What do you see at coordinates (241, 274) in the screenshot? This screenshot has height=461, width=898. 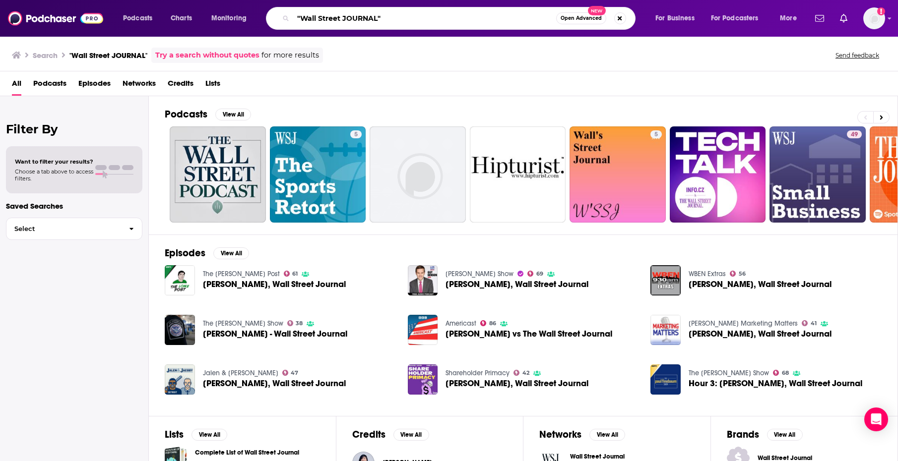 I see `a: The Lowe Post` at bounding box center [241, 274].